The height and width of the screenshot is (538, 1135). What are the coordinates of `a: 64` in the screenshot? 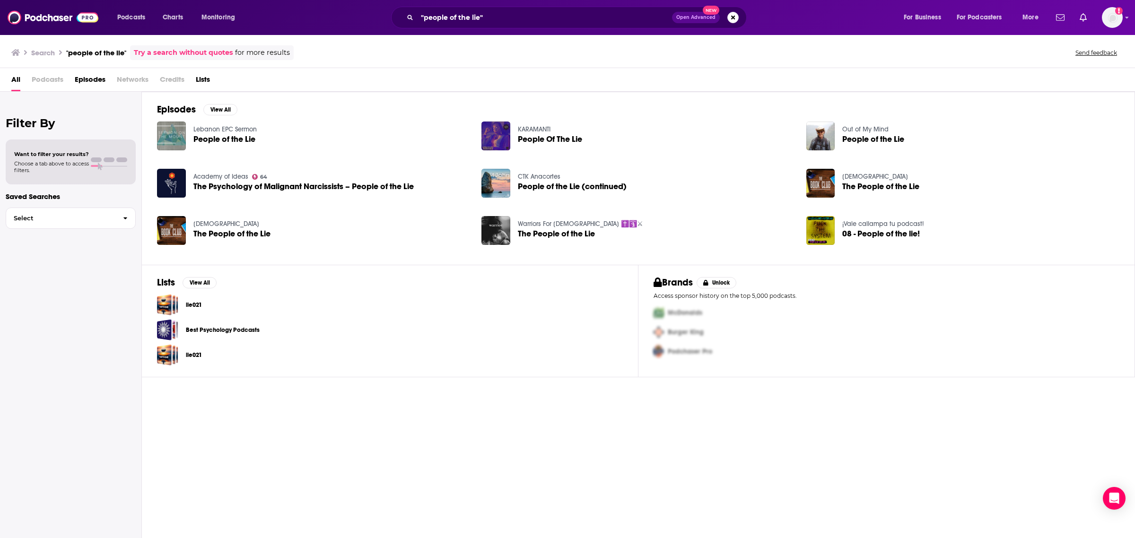 It's located at (260, 177).